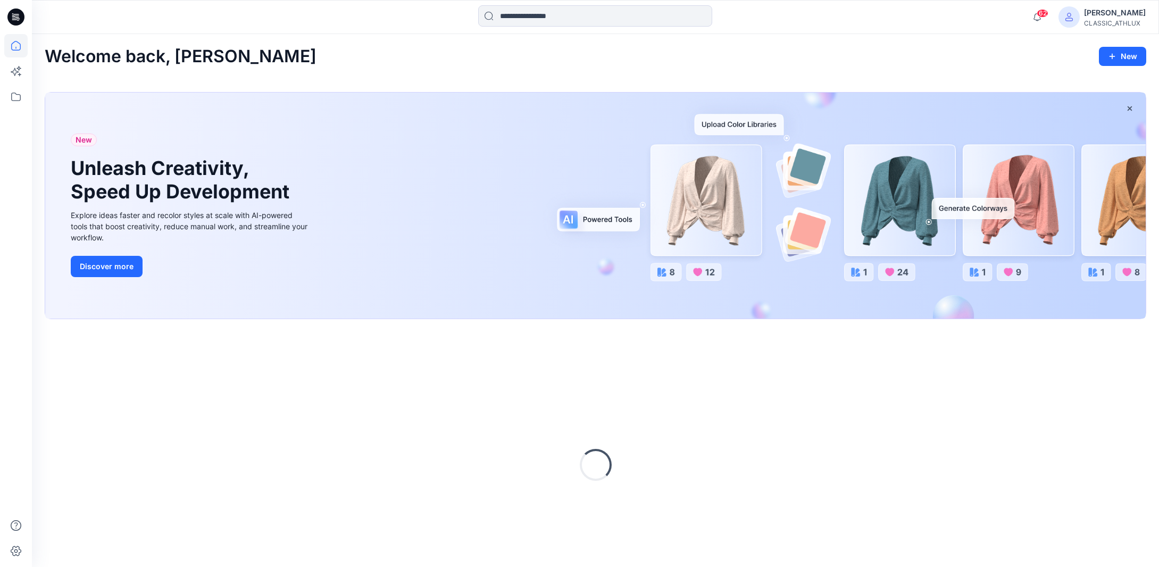  Describe the element at coordinates (1114, 23) in the screenshot. I see `div: CLASSIC_ATHLUX` at that location.